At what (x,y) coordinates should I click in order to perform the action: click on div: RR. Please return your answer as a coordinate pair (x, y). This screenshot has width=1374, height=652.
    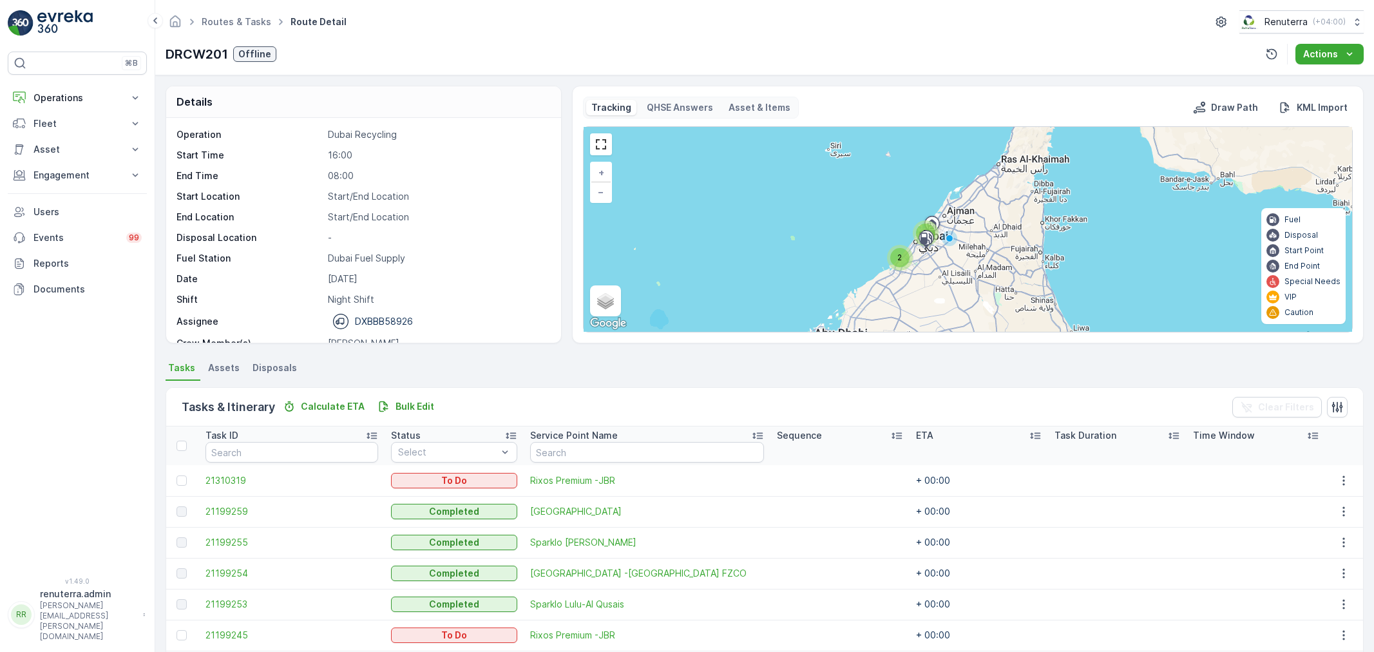
    Looking at the image, I should click on (21, 615).